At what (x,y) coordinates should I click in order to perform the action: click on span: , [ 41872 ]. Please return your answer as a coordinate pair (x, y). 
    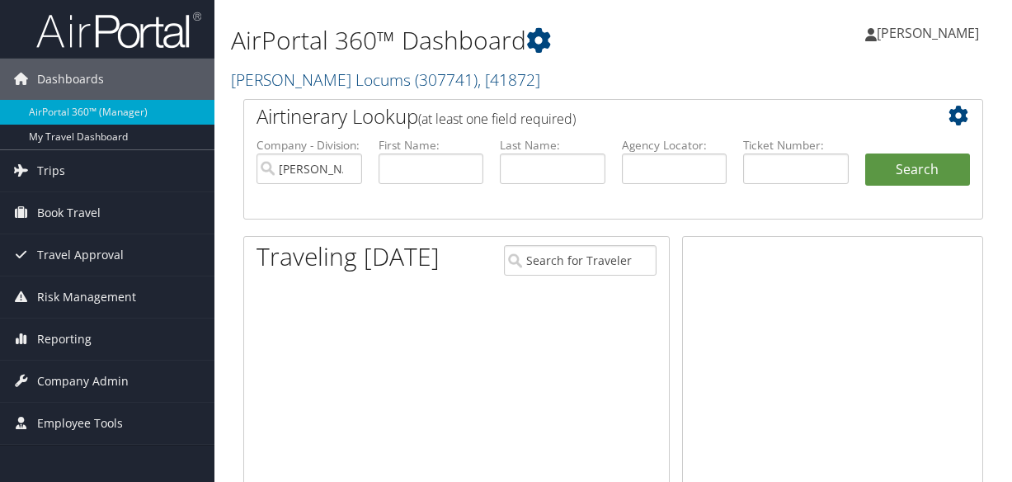
    Looking at the image, I should click on (509, 79).